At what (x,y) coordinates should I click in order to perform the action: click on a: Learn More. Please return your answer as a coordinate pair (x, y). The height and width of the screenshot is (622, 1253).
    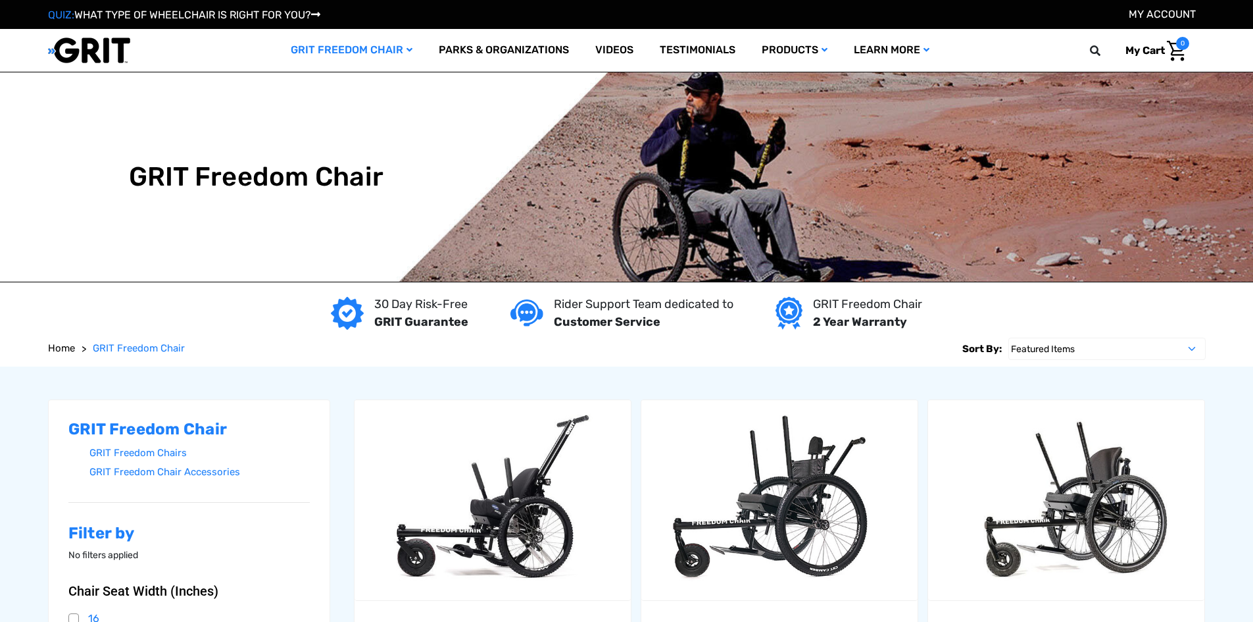
    Looking at the image, I should click on (891, 50).